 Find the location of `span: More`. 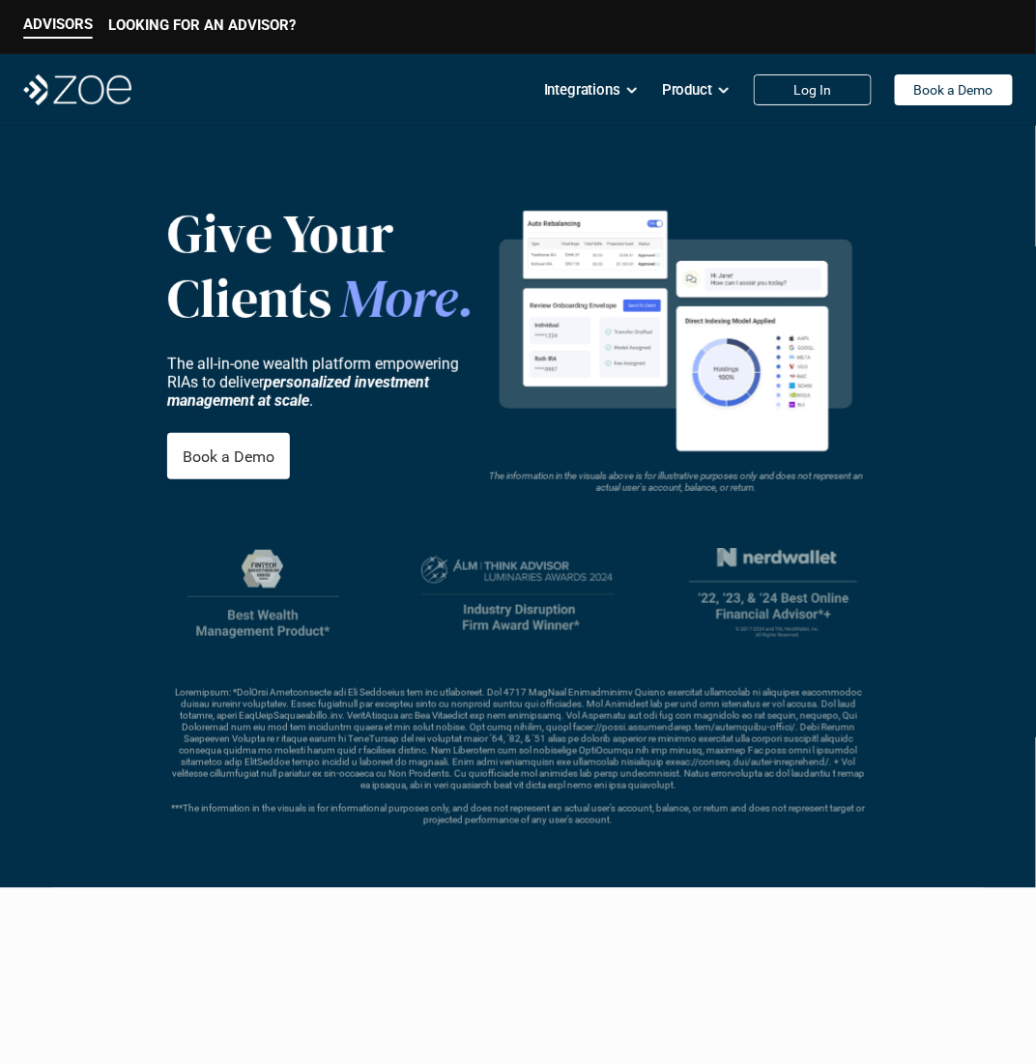

span: More is located at coordinates (399, 299).